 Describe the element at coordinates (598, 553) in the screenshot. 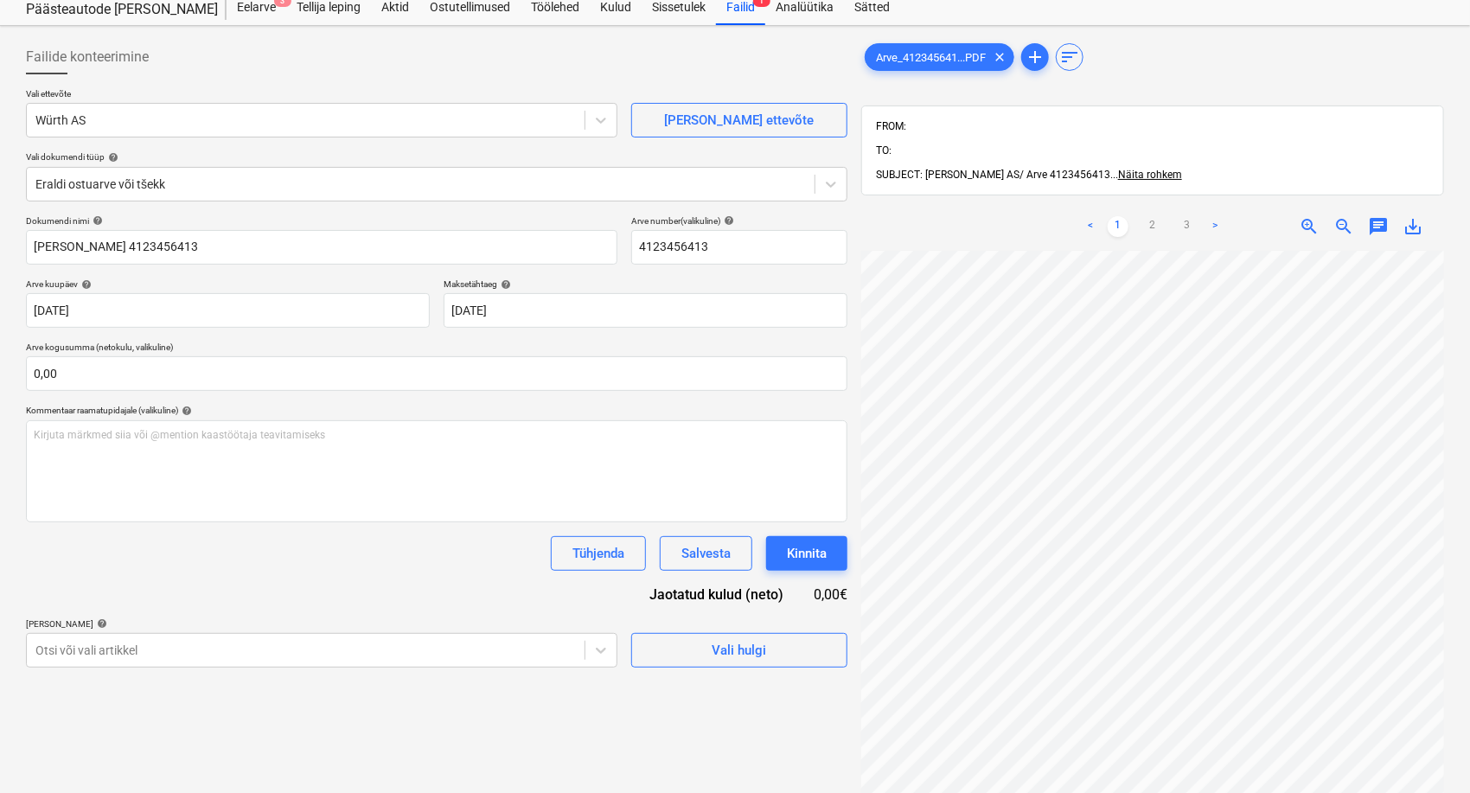

I see `button: Tühjenda` at that location.